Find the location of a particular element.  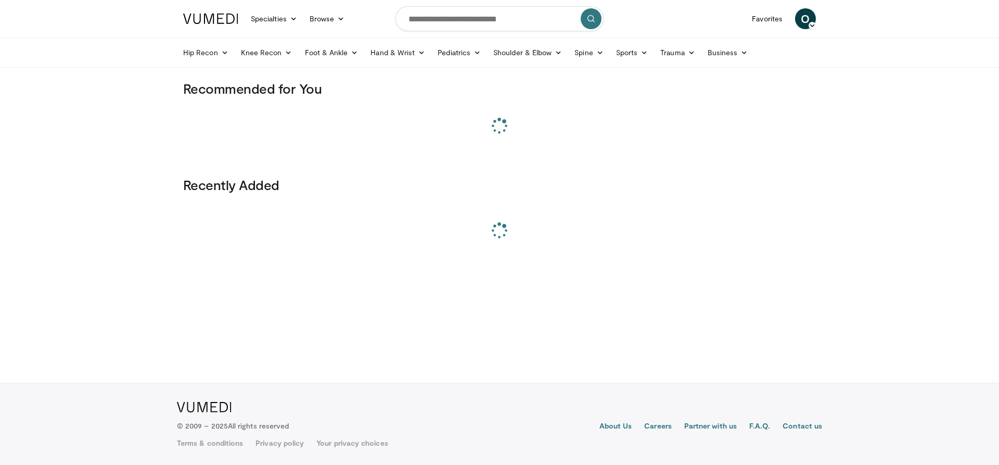

a: Contact us is located at coordinates (802, 427).